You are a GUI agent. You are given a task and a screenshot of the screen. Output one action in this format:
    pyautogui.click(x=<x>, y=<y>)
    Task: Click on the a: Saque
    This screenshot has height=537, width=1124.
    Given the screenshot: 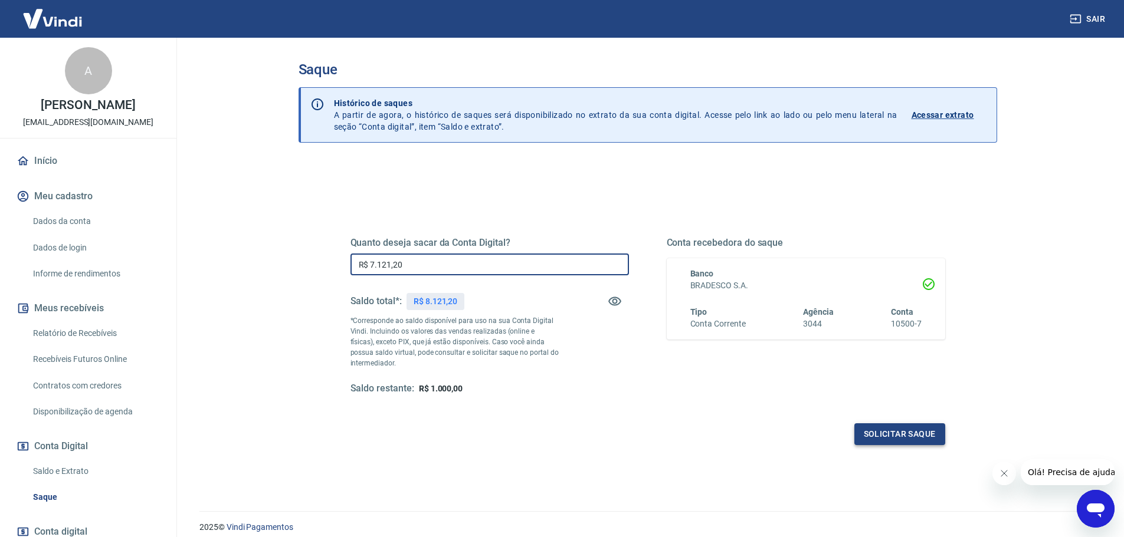 What is the action you would take?
    pyautogui.click(x=95, y=497)
    